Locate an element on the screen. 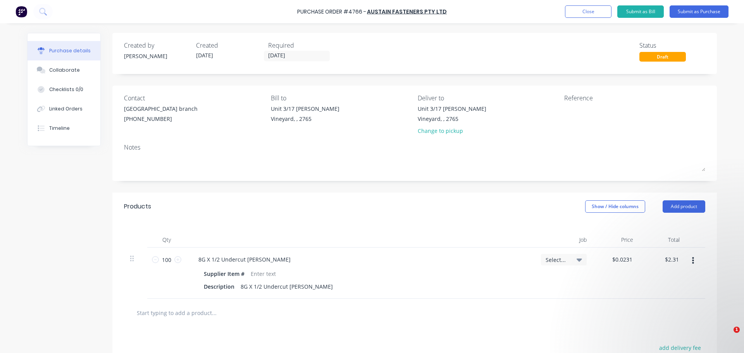  button: Checklists 0/0 is located at coordinates (64, 90).